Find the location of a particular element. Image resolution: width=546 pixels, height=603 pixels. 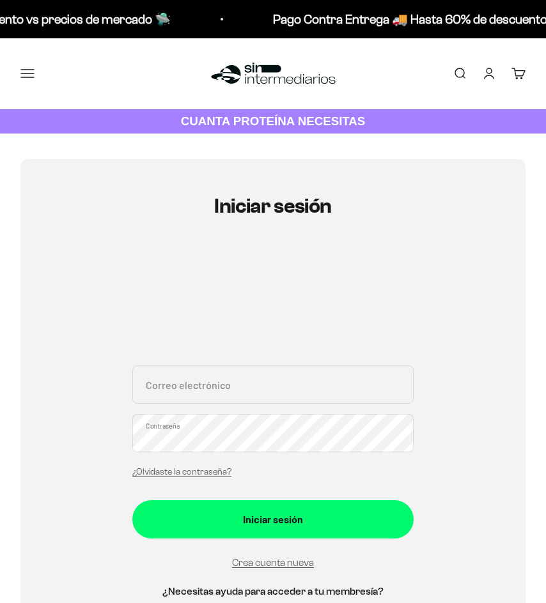

a: Crea cuenta nueva is located at coordinates (273, 562).